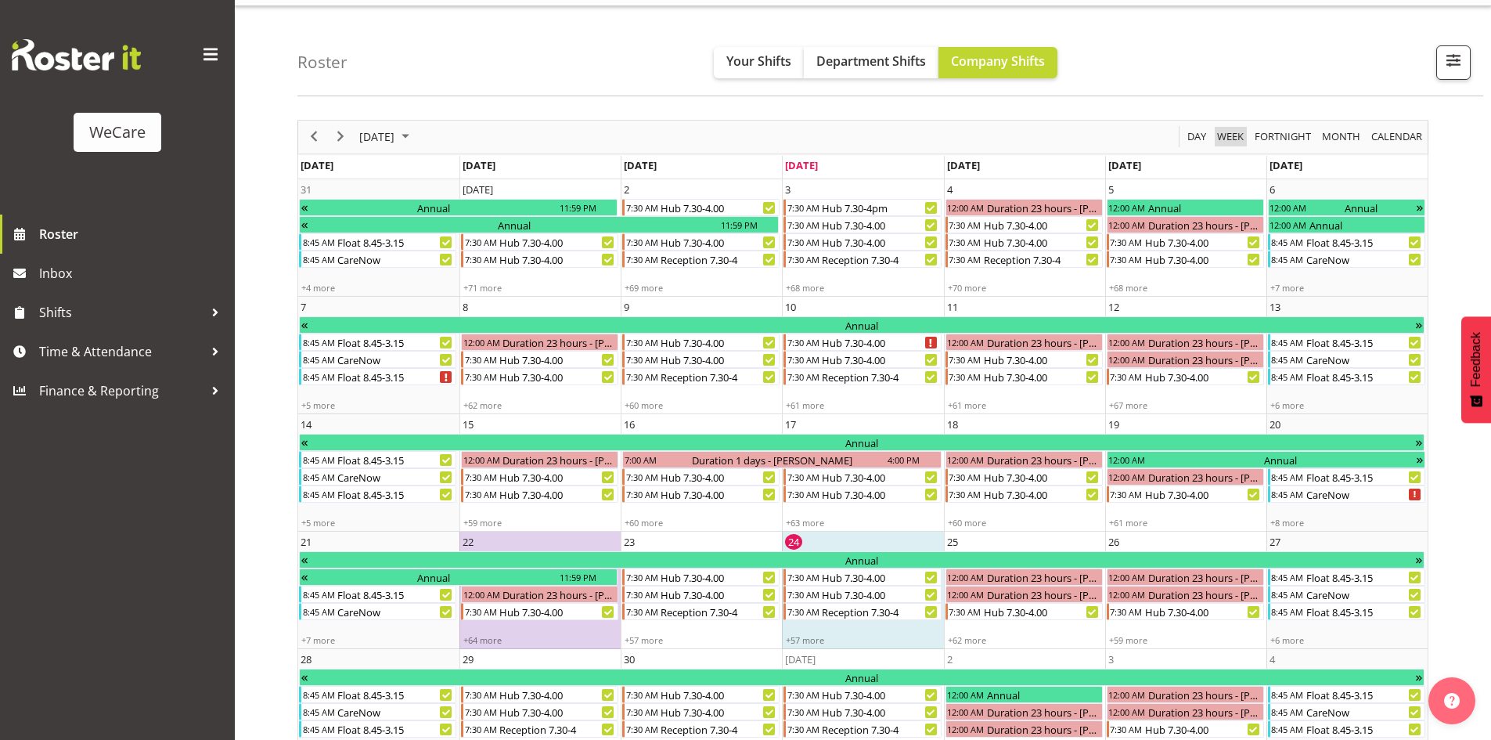  What do you see at coordinates (1024, 225) in the screenshot?
I see `div: Hub 7.30-4.00 Begin From Thursday, September 4, 2025 at 7:30:00 AM GMT+12:00 Ends At Thursday, Se...` at bounding box center [1024, 225].